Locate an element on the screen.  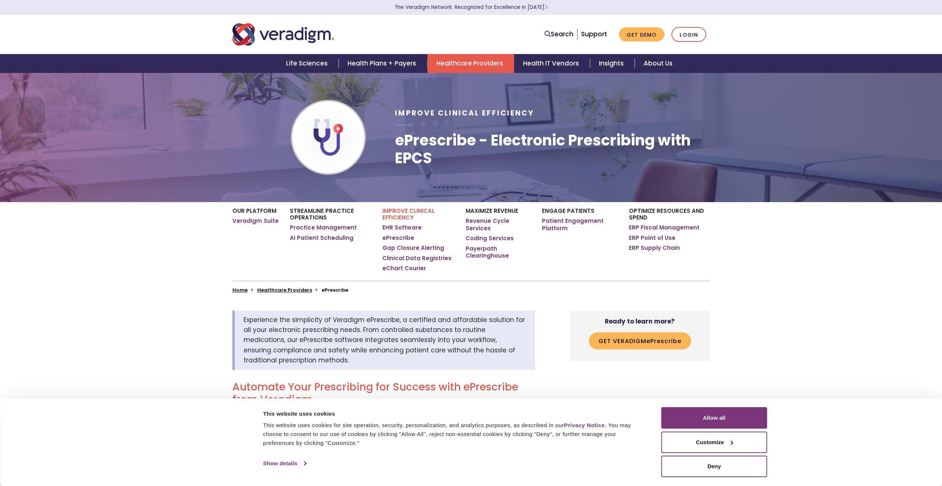
a: Health Plans + Payers is located at coordinates (383, 63).